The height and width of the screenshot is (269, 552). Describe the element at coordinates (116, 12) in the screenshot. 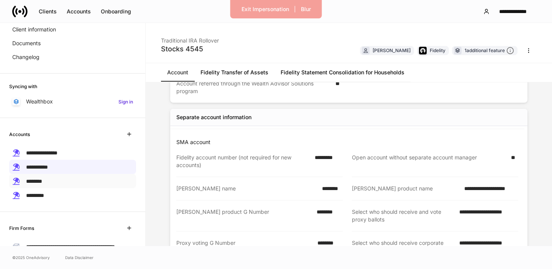

I see `div: Onboarding` at that location.